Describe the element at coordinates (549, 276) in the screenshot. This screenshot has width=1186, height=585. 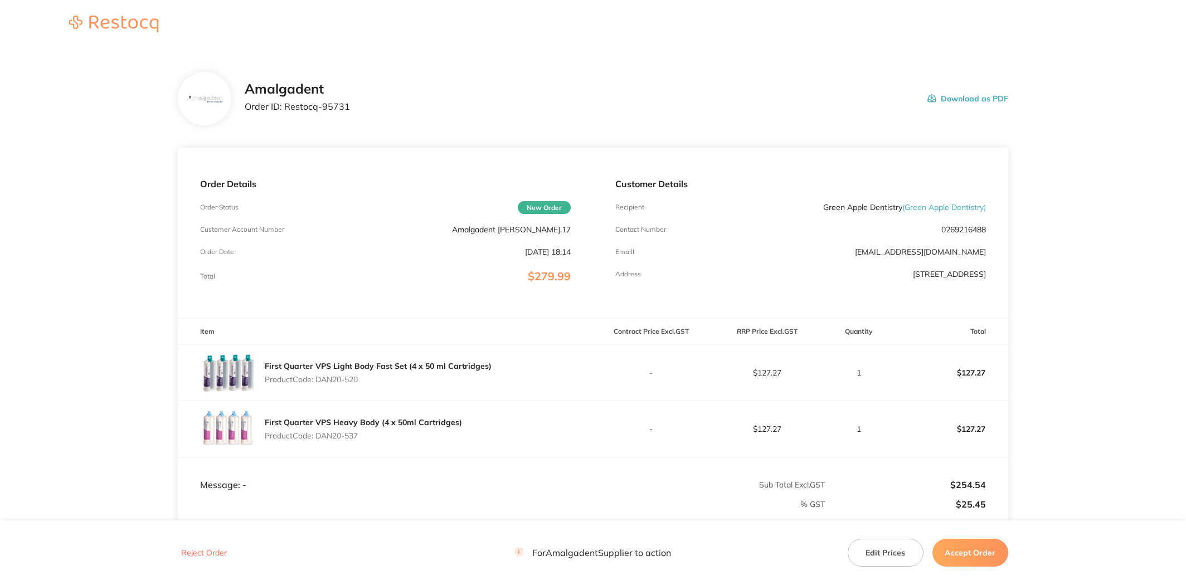
I see `span: $279.99` at that location.